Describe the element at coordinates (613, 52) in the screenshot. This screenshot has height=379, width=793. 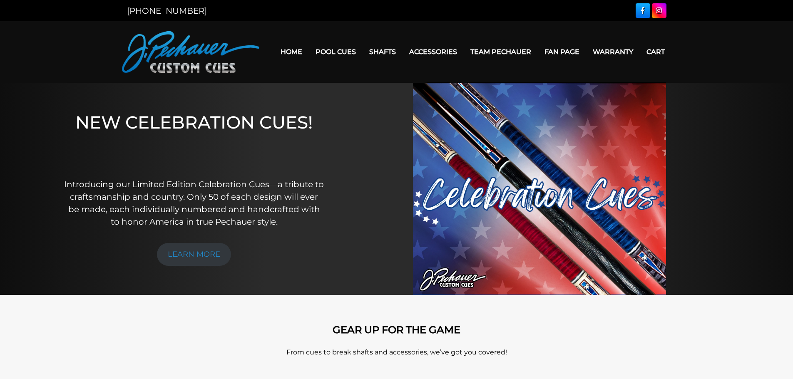
I see `a: Warranty` at that location.